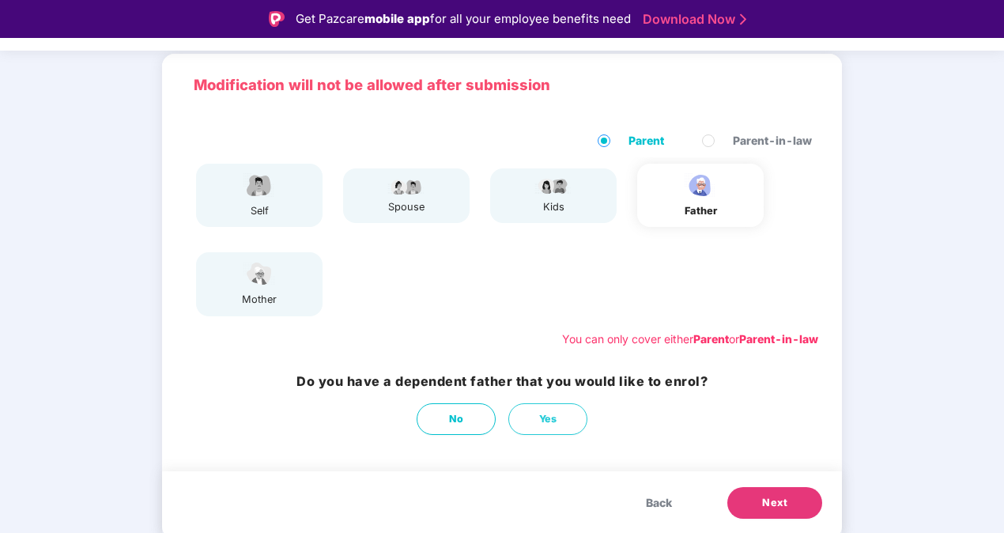 The image size is (1004, 533). What do you see at coordinates (406, 186) in the screenshot?
I see `img: svg+xml;base64,PHN2ZyB4bWxucz0iaHR0cDovL3d3dy53My5vcmcvMjAwMC9zdmciIHdpZHRoPSI5Ny44OTciIGhlaWdodD...` at bounding box center [406, 186].